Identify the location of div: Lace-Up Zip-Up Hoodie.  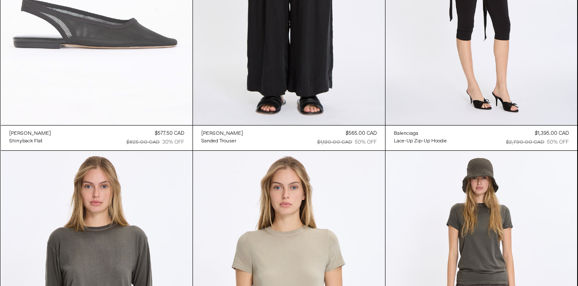
(421, 141).